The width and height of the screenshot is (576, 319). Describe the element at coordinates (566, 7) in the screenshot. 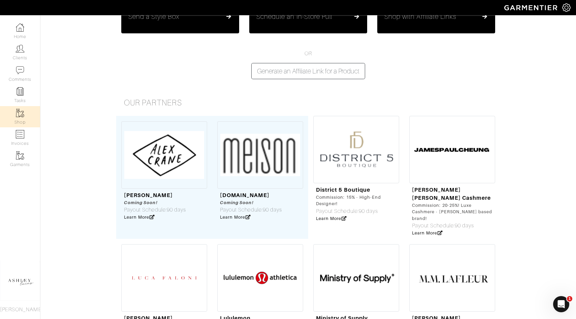

I see `img: gear-icon-white-bd11855cb880d31180b6d7d6211b90ccbf57a29d726f0c71d8c61bd08dd39cc2.png` at that location.